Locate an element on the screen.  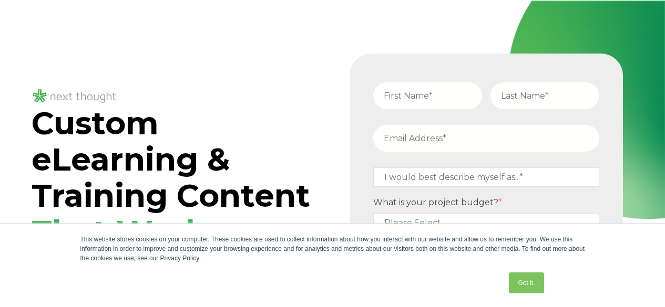
span: What is your project budget? is located at coordinates (436, 202).